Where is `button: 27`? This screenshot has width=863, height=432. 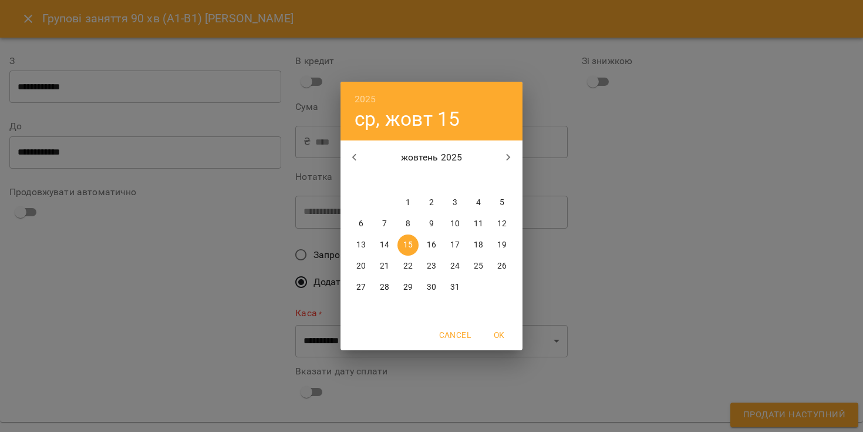 button: 27 is located at coordinates (361, 287).